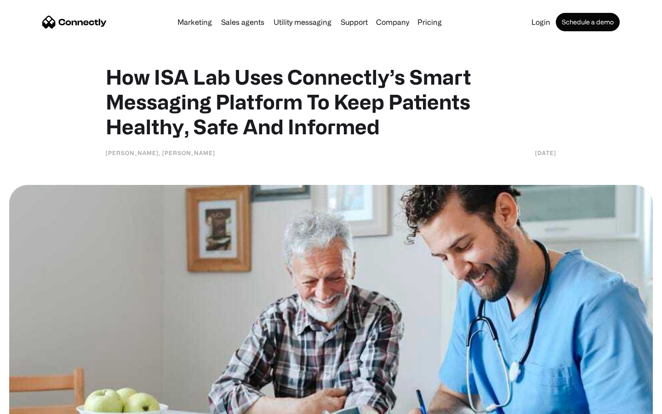 The width and height of the screenshot is (662, 414). Describe the element at coordinates (195, 22) in the screenshot. I see `a: Marketing` at that location.